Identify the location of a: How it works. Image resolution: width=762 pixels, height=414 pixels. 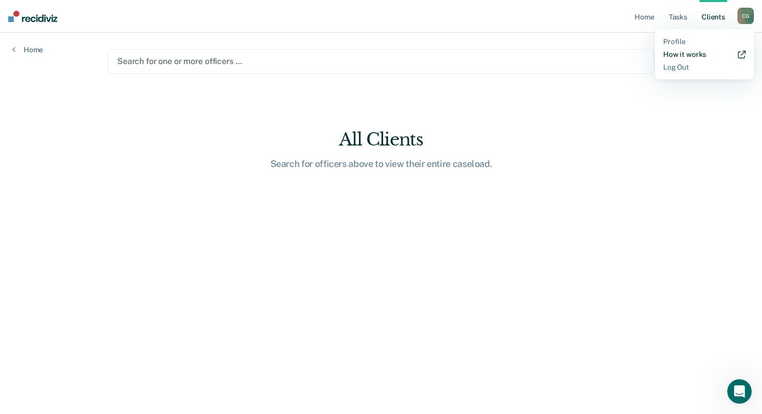
(704, 54).